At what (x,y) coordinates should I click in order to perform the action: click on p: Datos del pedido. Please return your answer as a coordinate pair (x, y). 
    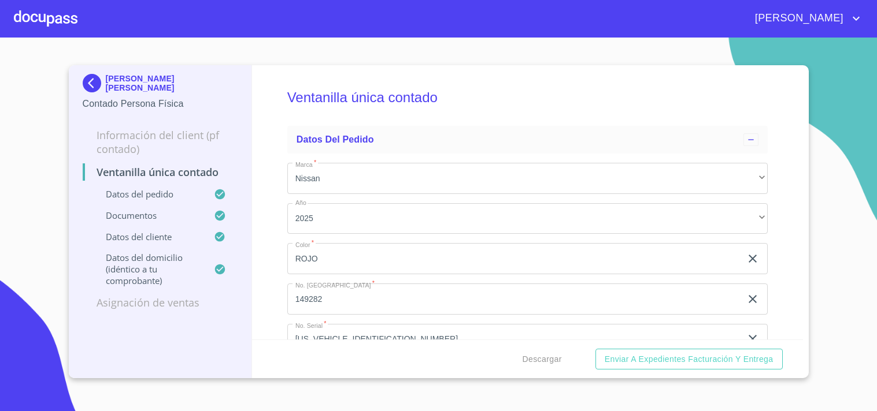
    Looking at the image, I should click on (149, 194).